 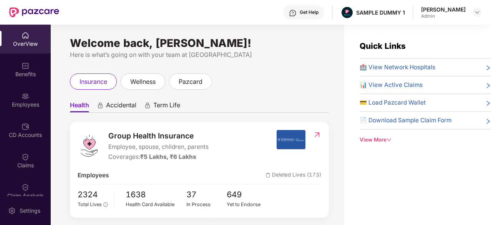 What do you see at coordinates (207, 204) in the screenshot?
I see `div: In Process` at bounding box center [207, 204].